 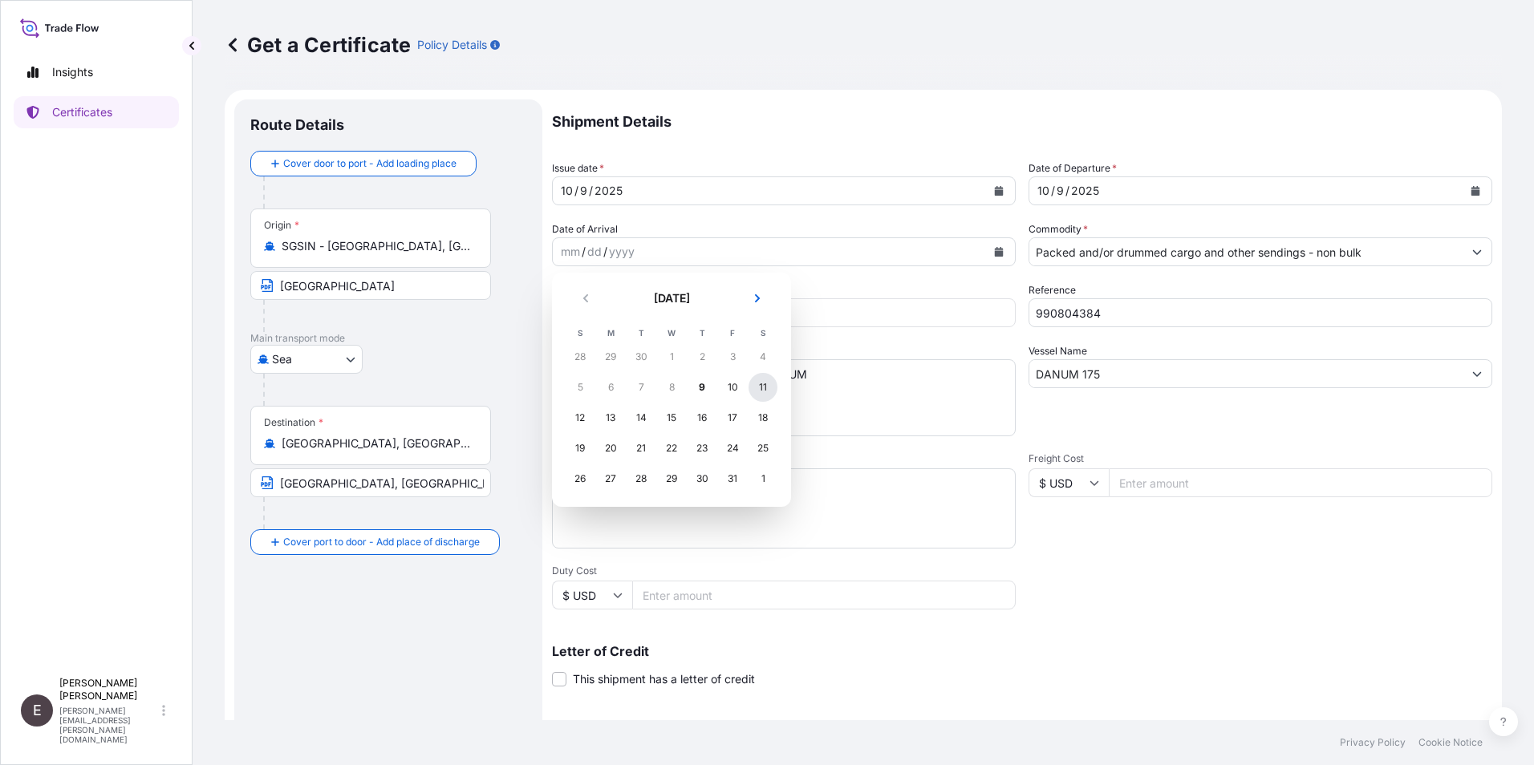 What do you see at coordinates (702, 479) in the screenshot?
I see `div: Thursday, October 30, 2025` at bounding box center [702, 479].